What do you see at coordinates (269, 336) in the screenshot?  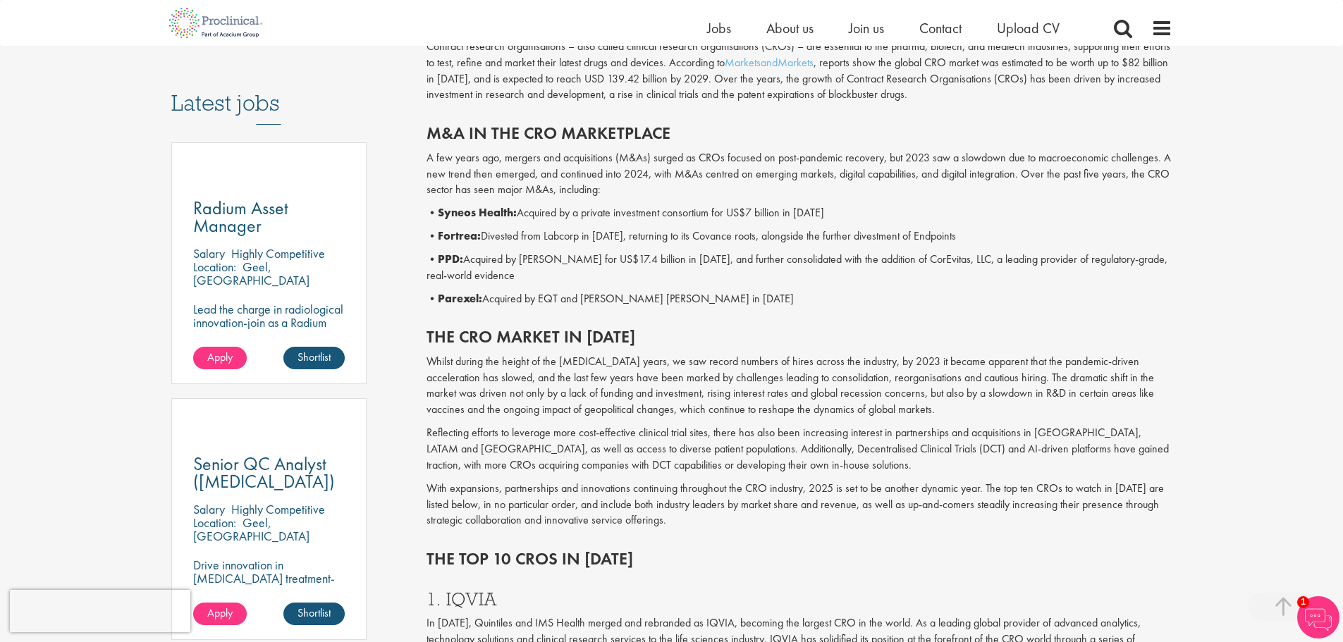 I see `p: Lead the charge in radiological innovation-join as a Radium Asset Manager and ensure safe, seamle...` at bounding box center [269, 336].